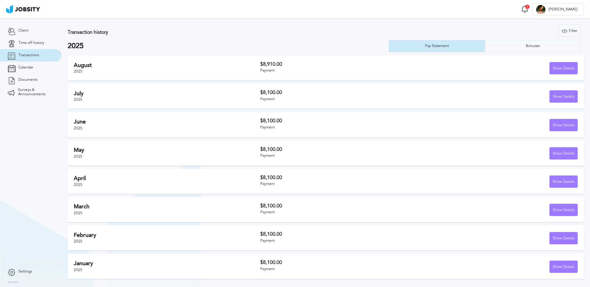 The image size is (590, 287). Describe the element at coordinates (339, 64) in the screenshot. I see `h3: $8,910.00` at that location.